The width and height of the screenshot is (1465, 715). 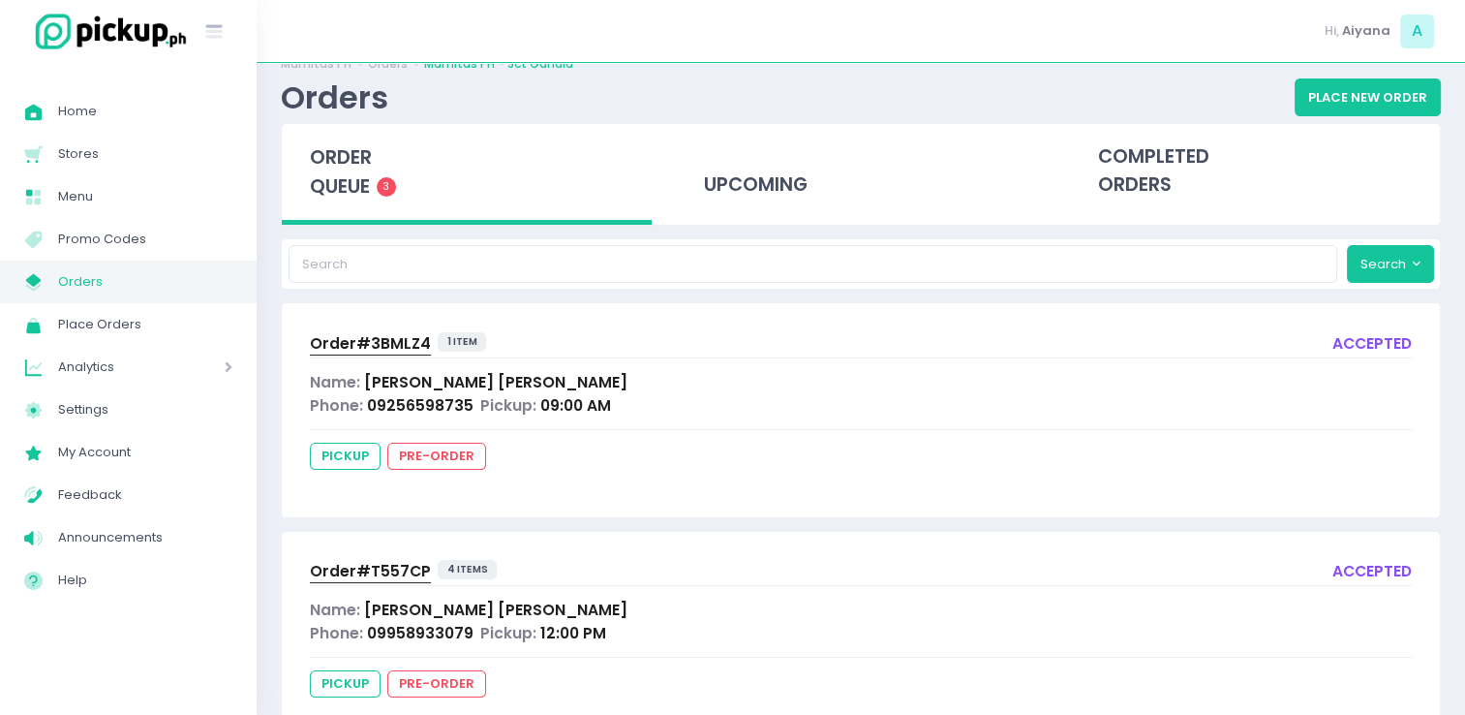 What do you see at coordinates (145, 452) in the screenshot?
I see `span: My Account` at bounding box center [145, 452].